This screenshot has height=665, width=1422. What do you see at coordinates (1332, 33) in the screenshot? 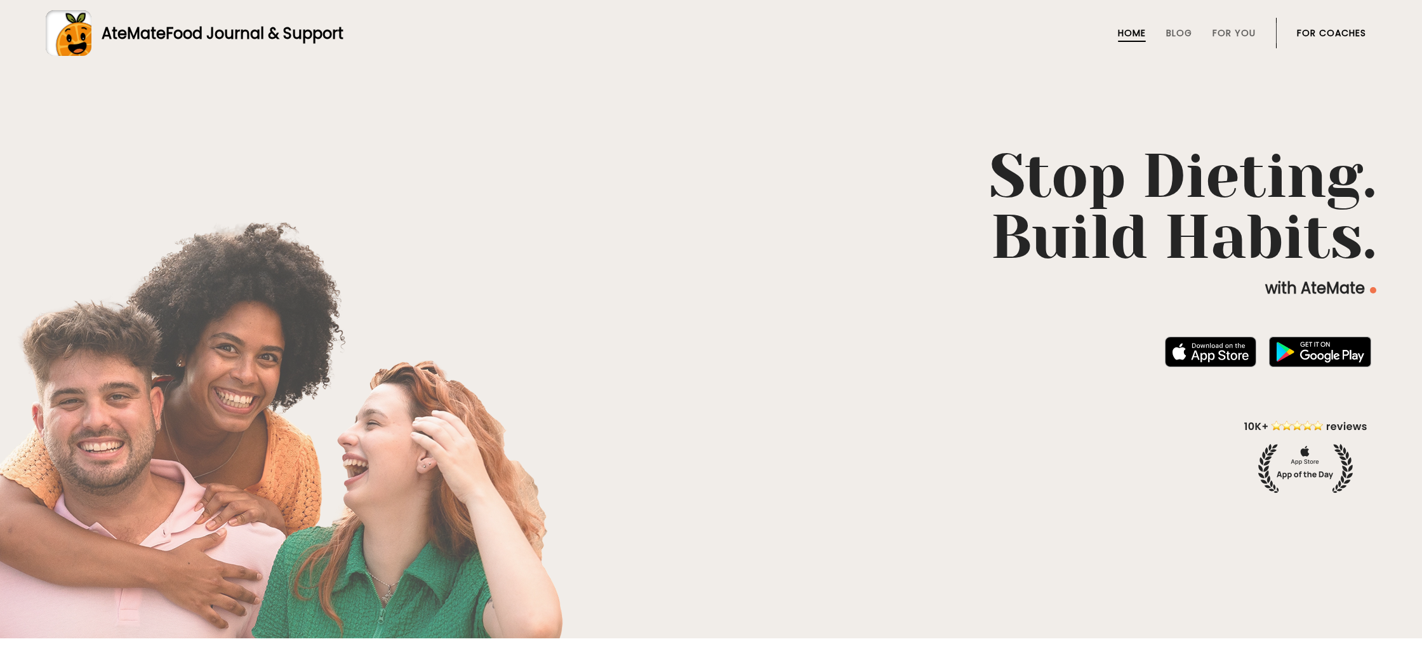
I see `a: For Coaches` at bounding box center [1332, 33].